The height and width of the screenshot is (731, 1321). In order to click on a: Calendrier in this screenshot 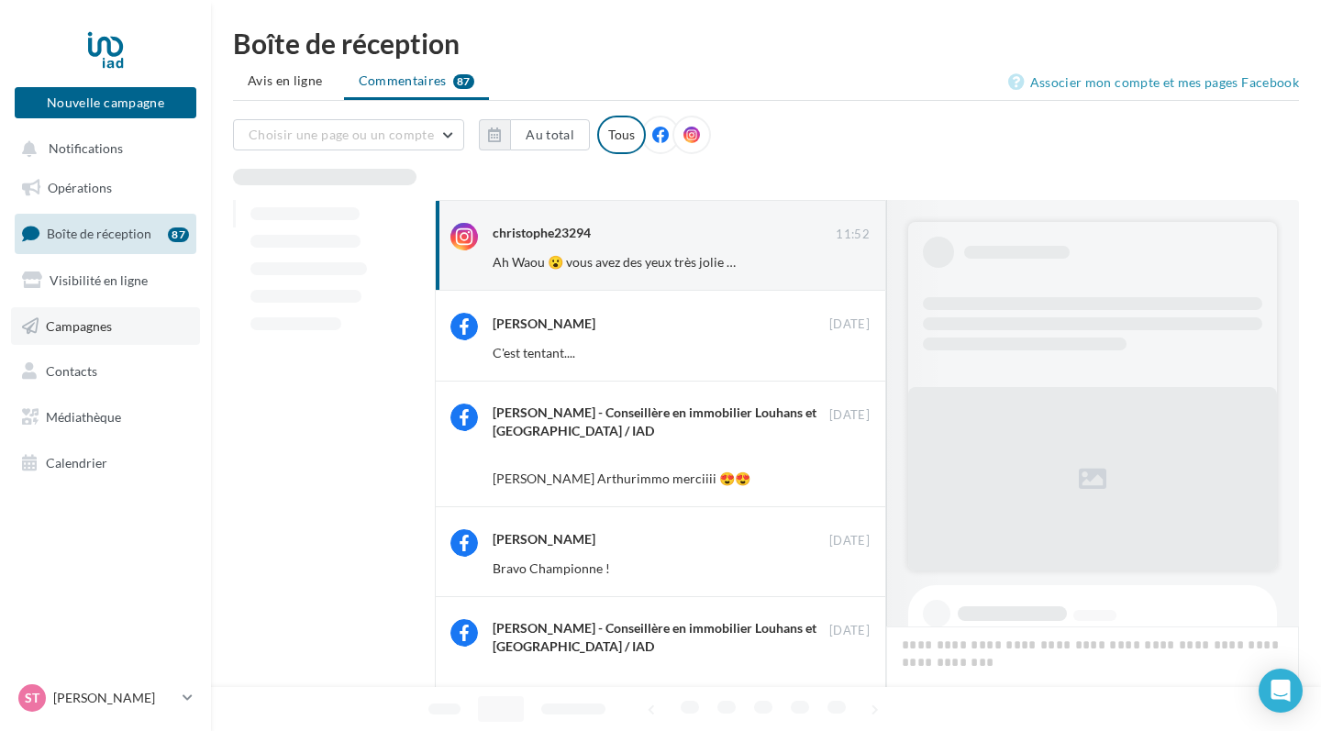, I will do `click(106, 463)`.